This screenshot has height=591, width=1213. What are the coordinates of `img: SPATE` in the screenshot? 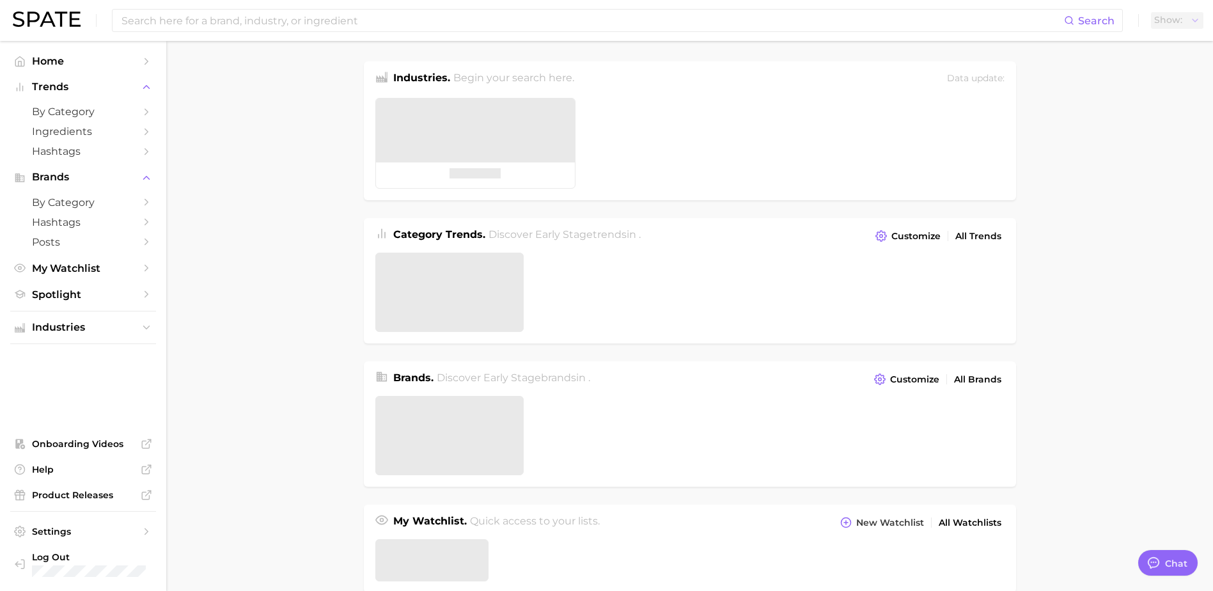 It's located at (47, 19).